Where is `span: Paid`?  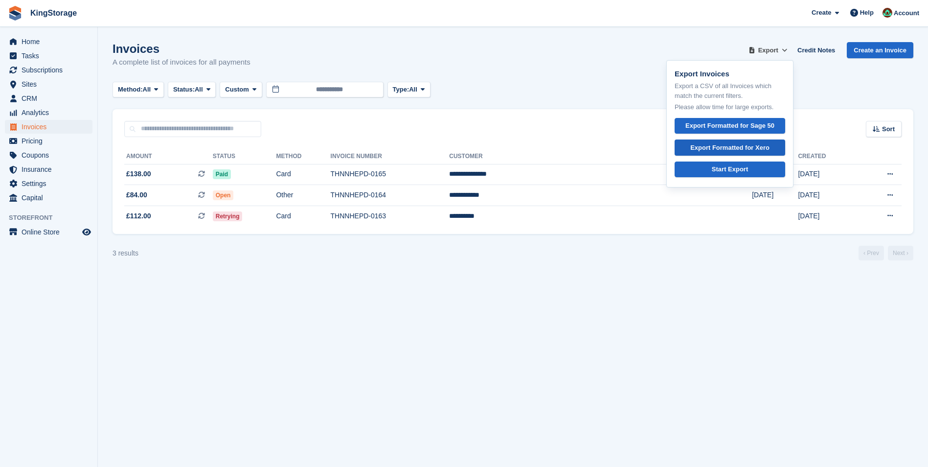 span: Paid is located at coordinates (222, 174).